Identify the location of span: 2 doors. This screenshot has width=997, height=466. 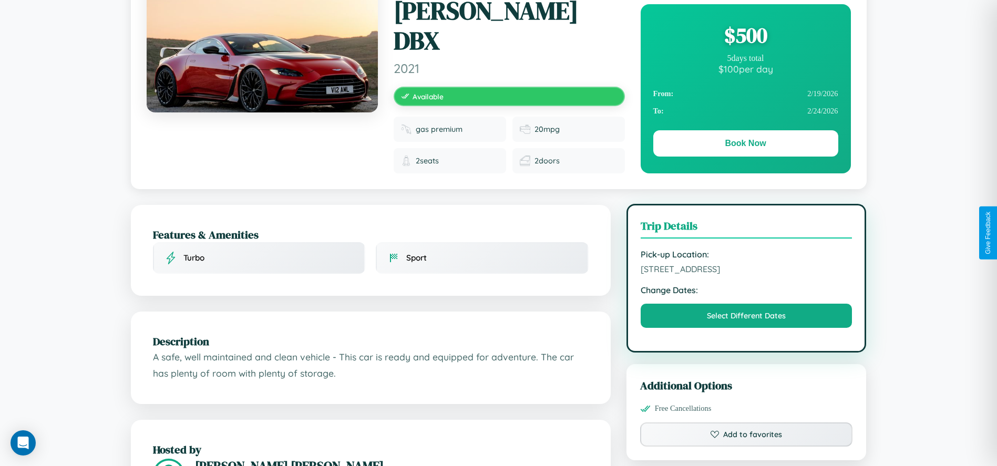
(547, 161).